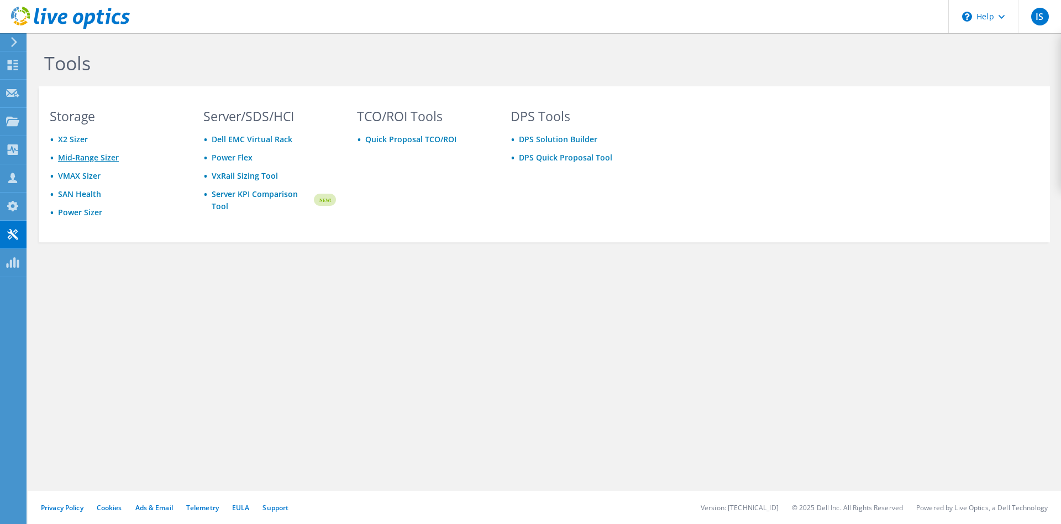  I want to click on a: X2 Sizer, so click(73, 139).